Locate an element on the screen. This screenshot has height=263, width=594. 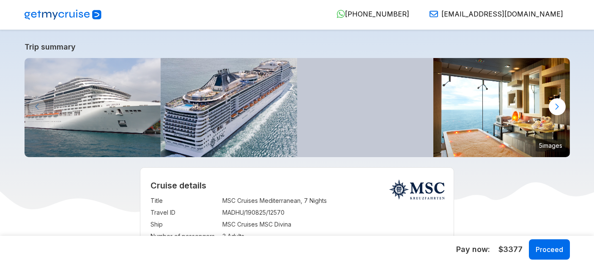
img: 549-e07f0ca837f9.jpg is located at coordinates (229, 107).